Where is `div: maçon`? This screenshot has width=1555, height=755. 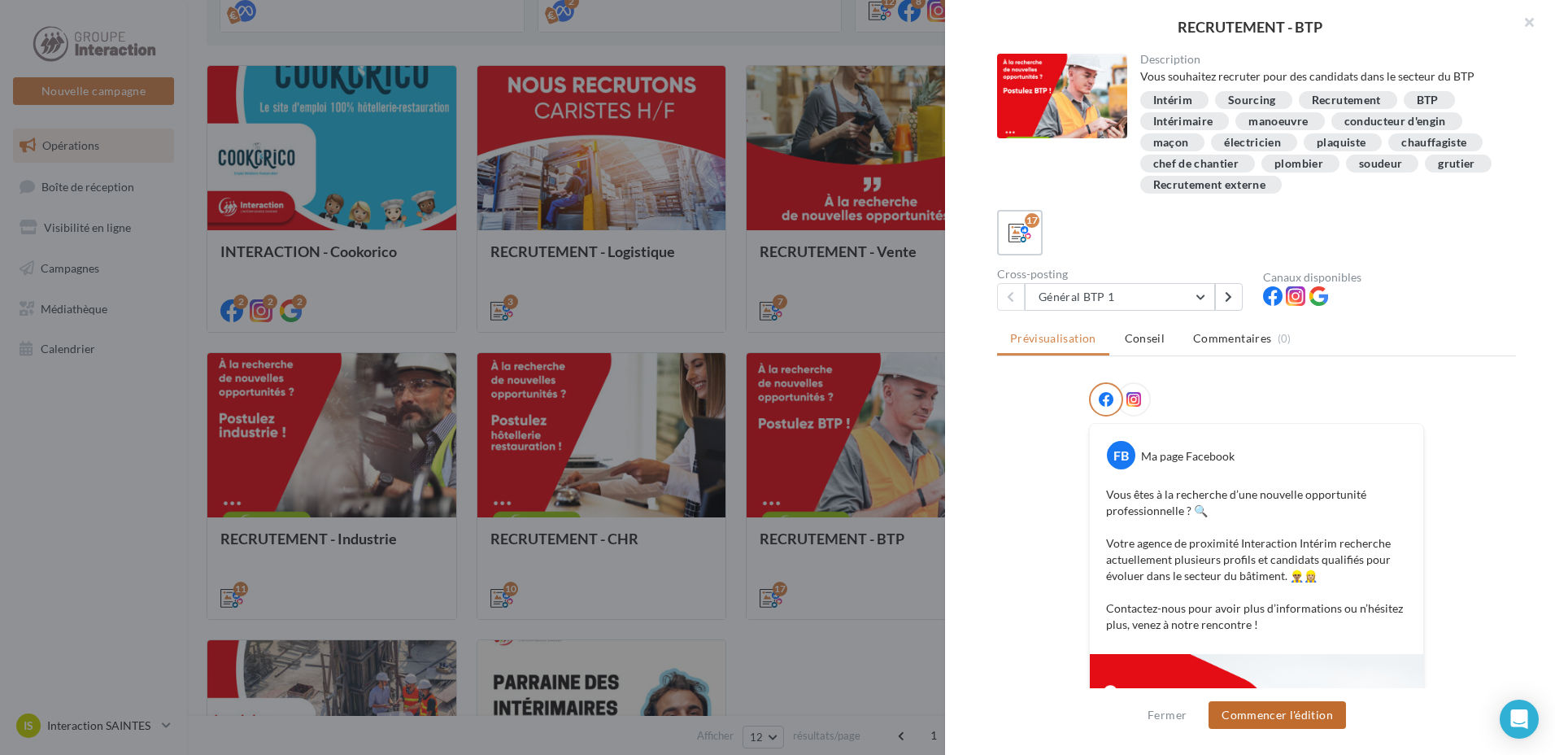
div: maçon is located at coordinates (1171, 142).